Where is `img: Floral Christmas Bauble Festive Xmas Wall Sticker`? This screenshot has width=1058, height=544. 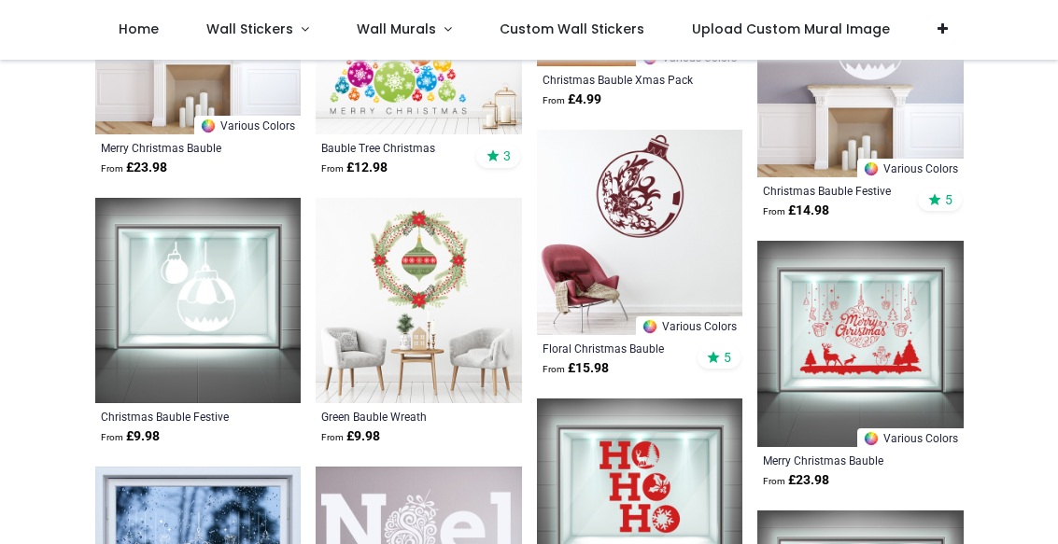 img: Floral Christmas Bauble Festive Xmas Wall Sticker is located at coordinates (640, 232).